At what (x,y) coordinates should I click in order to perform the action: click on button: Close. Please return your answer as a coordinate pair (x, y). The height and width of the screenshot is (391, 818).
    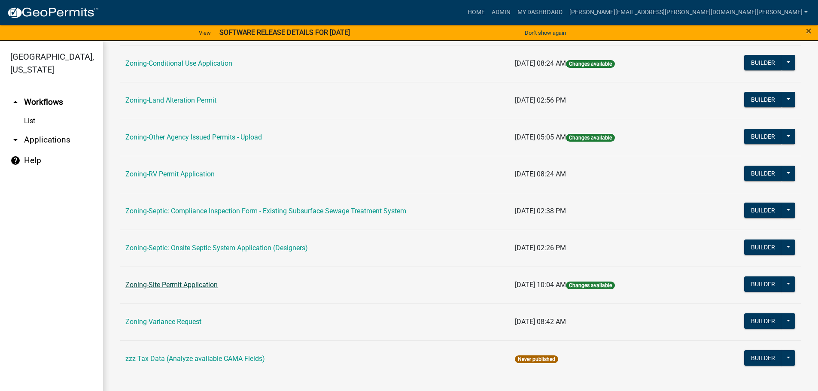
    Looking at the image, I should click on (808, 31).